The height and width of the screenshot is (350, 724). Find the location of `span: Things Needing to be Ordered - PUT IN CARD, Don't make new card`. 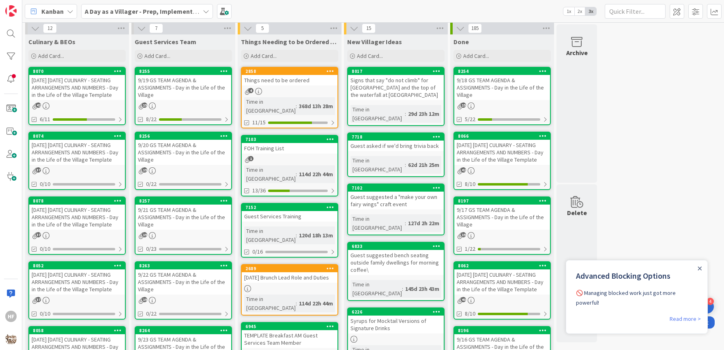

span: Things Needing to be Ordered - PUT IN CARD, Don't make new card is located at coordinates (290, 42).